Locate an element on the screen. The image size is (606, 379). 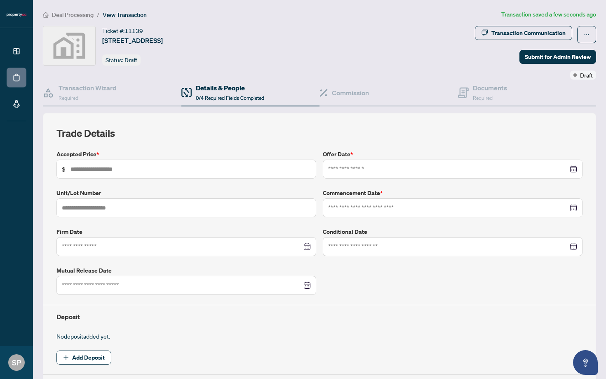
h4: Deposit is located at coordinates (320, 317).